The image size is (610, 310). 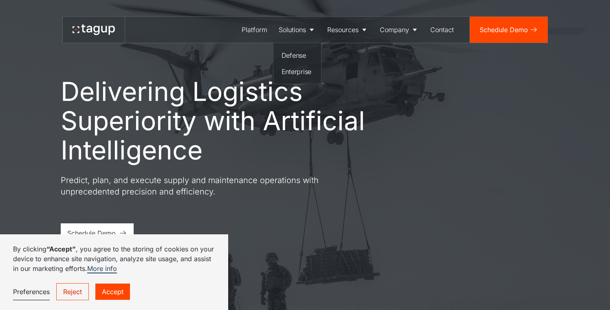 I want to click on div: Defense, so click(x=297, y=55).